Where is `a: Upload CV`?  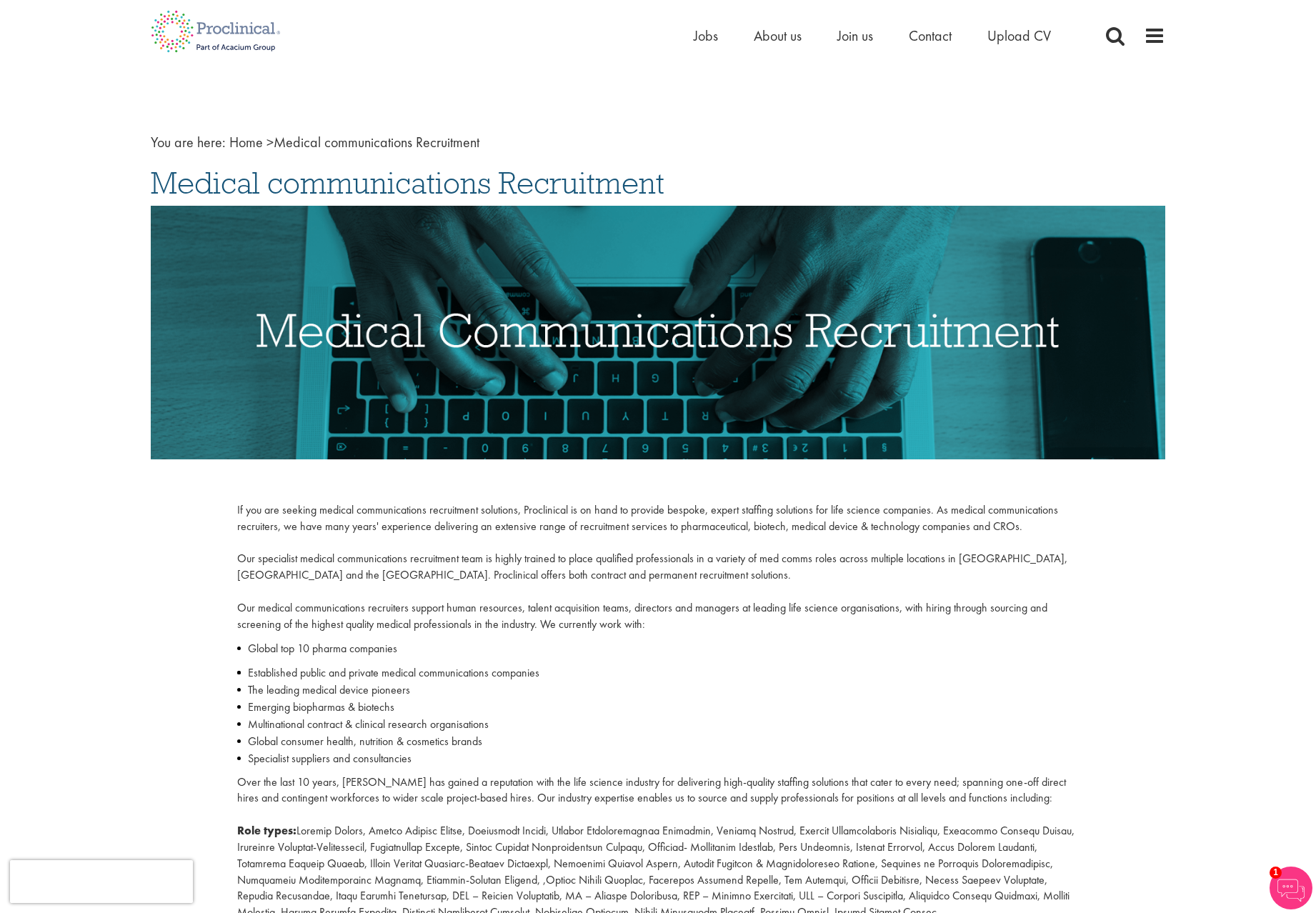
a: Upload CV is located at coordinates (1019, 36).